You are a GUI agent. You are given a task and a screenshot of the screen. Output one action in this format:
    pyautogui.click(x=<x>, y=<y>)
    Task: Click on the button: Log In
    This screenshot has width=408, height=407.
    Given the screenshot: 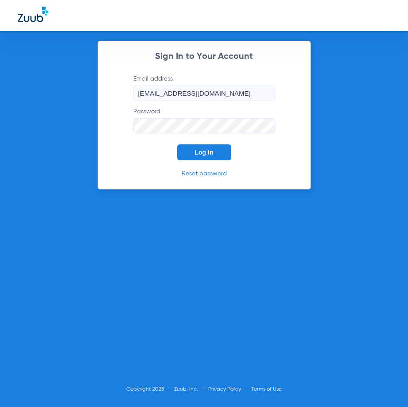 What is the action you would take?
    pyautogui.click(x=204, y=152)
    